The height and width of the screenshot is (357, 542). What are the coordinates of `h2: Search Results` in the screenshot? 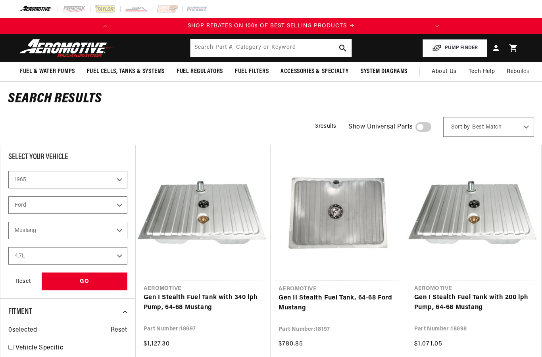 It's located at (271, 99).